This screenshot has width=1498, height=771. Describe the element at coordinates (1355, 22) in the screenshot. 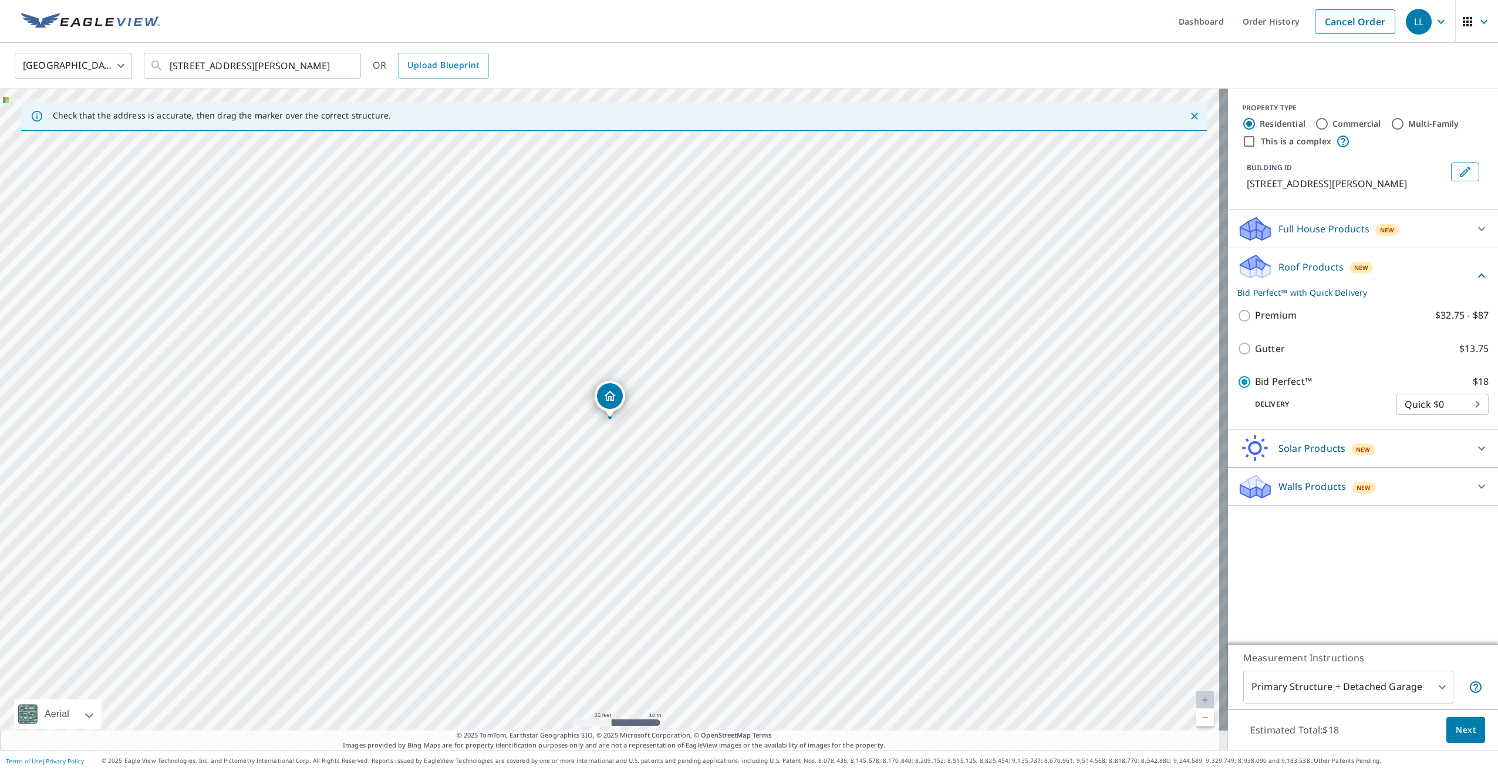

I see `a: Cancel Order` at that location.